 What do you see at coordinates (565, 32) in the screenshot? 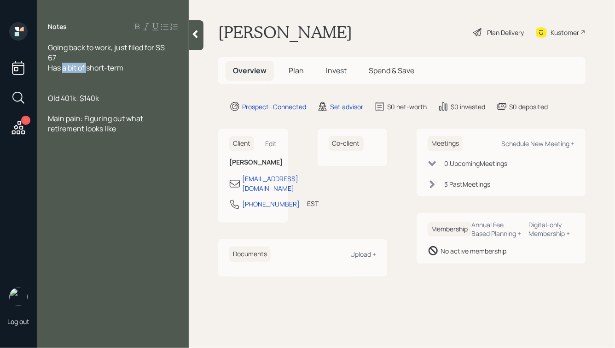
I see `div: Kustomer` at bounding box center [565, 32].